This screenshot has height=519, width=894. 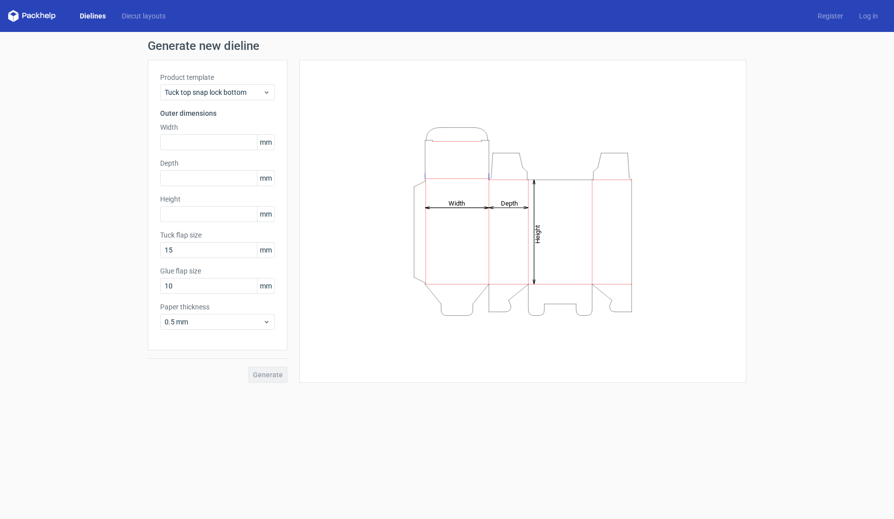 I want to click on a: Register, so click(x=830, y=16).